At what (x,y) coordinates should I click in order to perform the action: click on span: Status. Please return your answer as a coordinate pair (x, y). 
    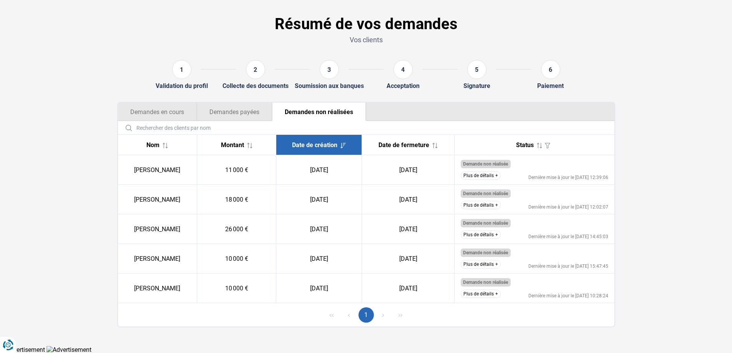
    Looking at the image, I should click on (525, 145).